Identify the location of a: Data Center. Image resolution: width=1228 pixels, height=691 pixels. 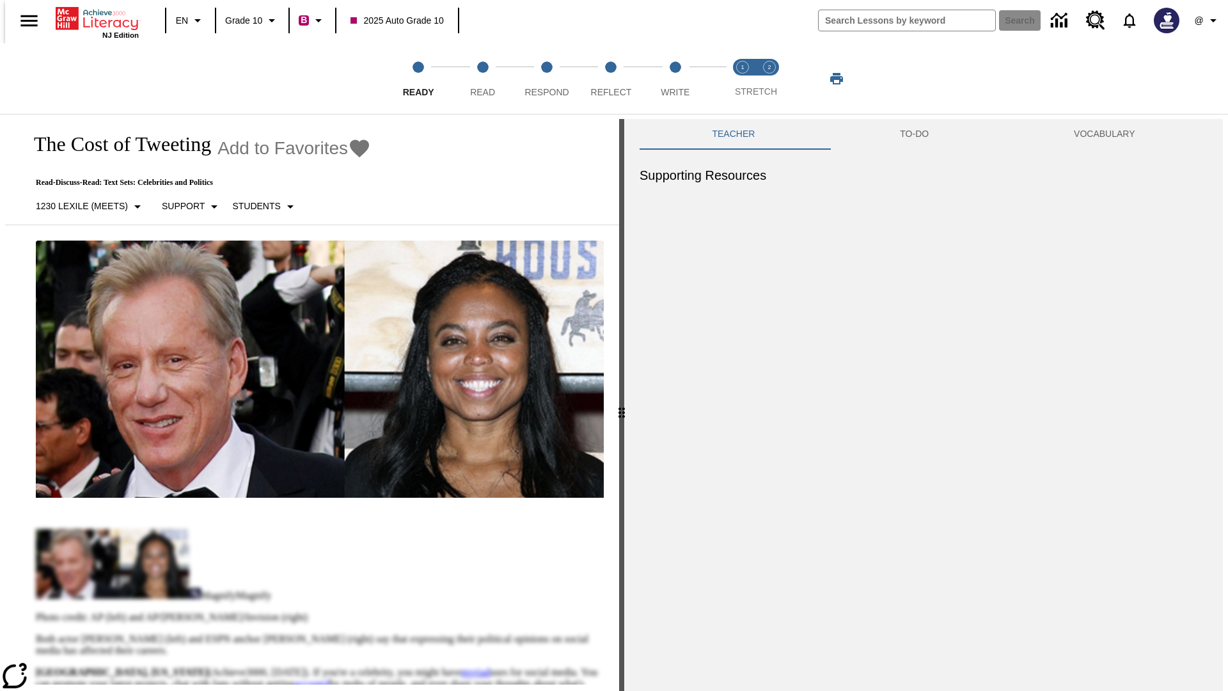
(1061, 20).